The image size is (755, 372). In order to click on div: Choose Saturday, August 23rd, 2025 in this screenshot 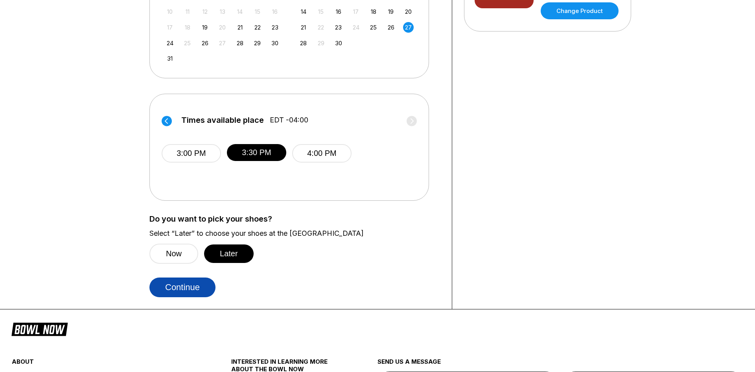, I will do `click(275, 27)`.